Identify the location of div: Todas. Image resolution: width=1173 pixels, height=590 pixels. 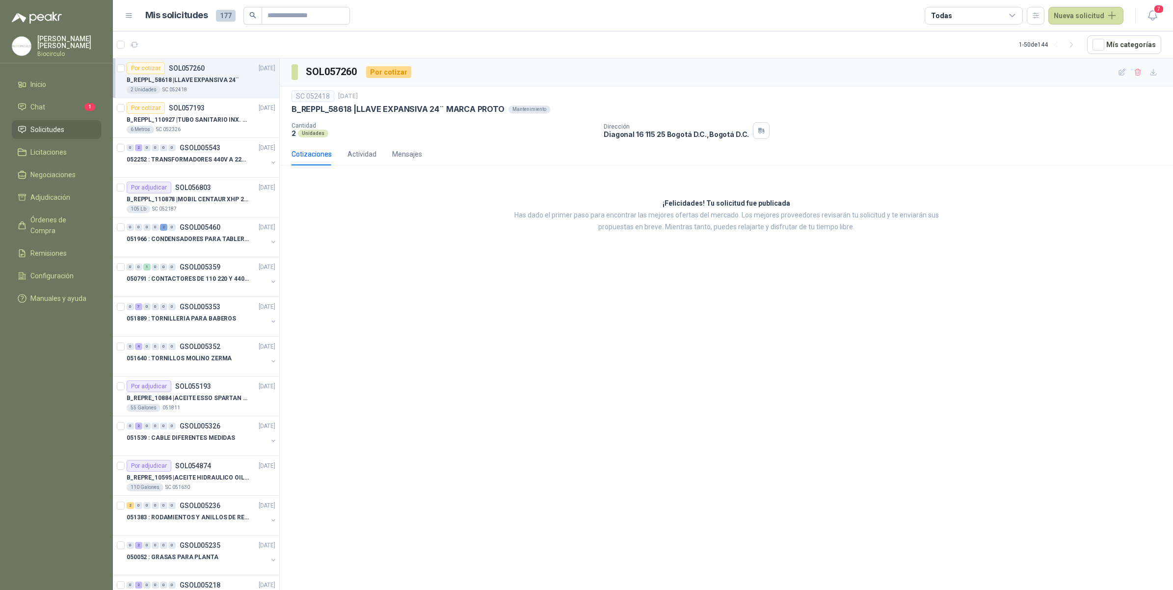
(942, 16).